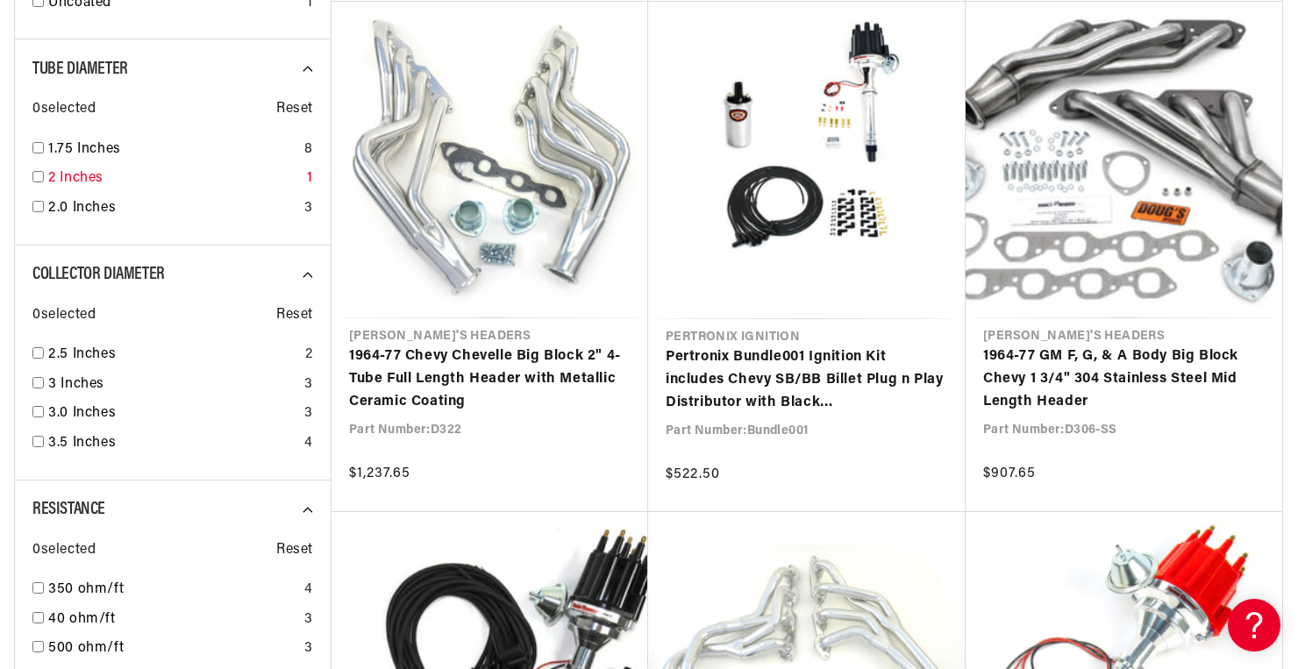 The width and height of the screenshot is (1298, 669). I want to click on a: 1964-77 Chevy Chevelle Big Block 2" 4-Tube Full Length Header with Metallic Ceramic Coating, so click(490, 379).